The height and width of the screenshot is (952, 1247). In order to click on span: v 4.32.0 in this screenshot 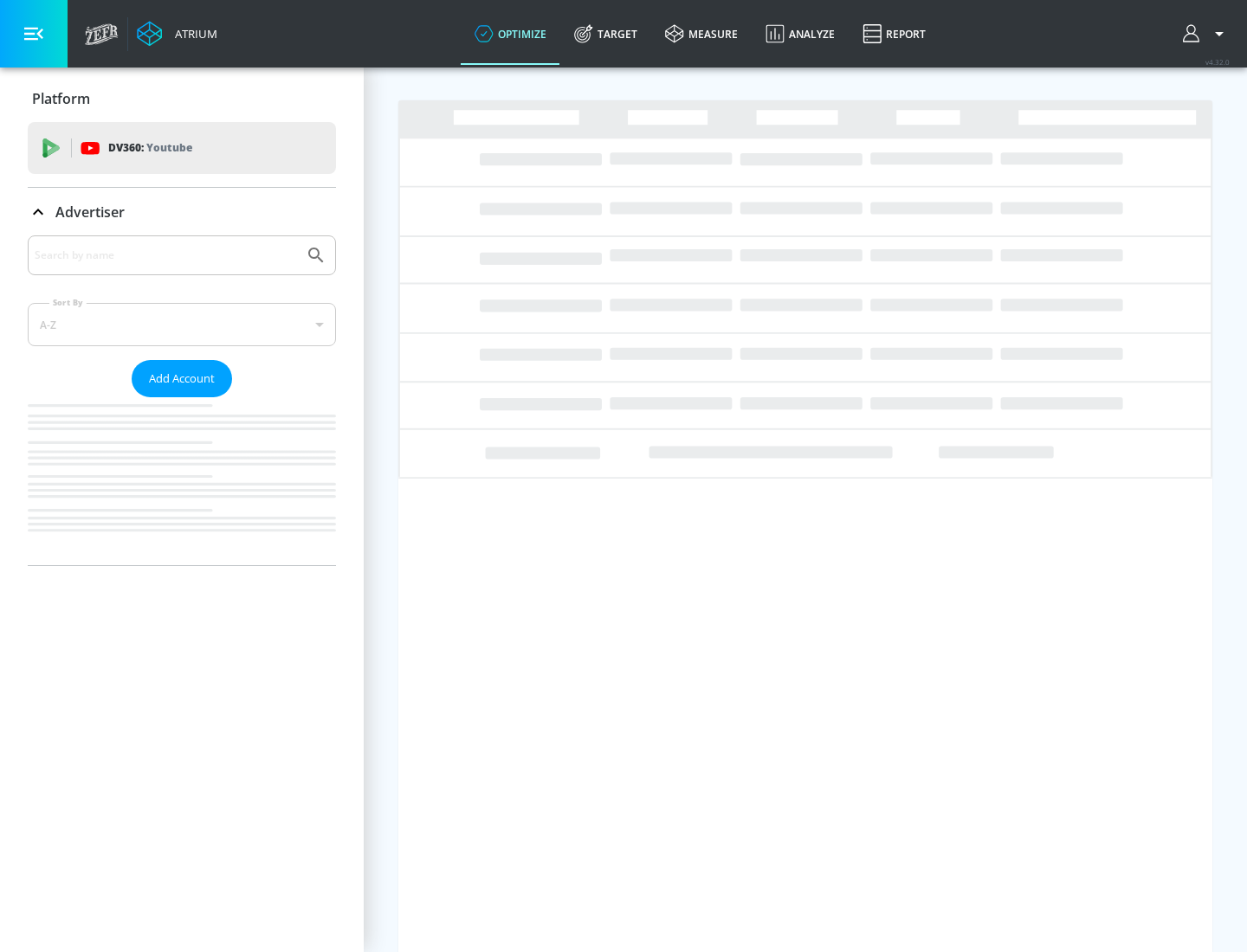, I will do `click(1218, 61)`.